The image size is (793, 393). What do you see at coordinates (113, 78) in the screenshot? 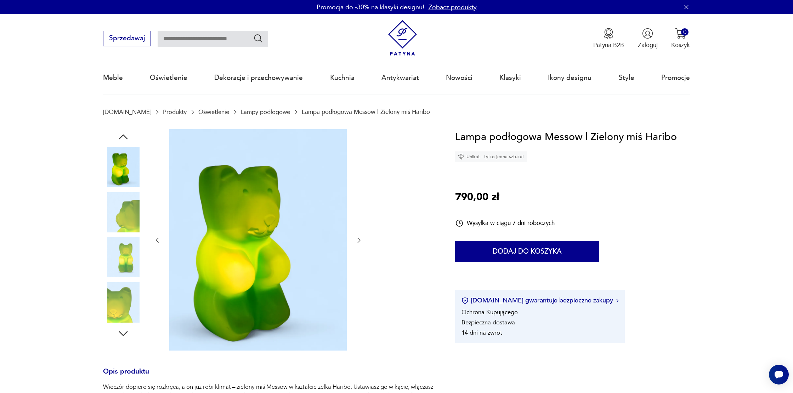
I see `a: Meble` at bounding box center [113, 78].